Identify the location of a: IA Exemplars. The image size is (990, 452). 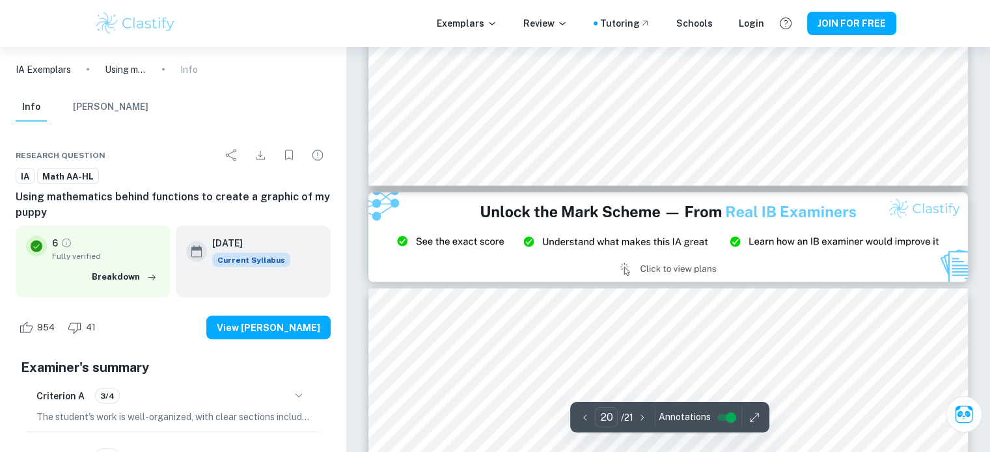
(43, 70).